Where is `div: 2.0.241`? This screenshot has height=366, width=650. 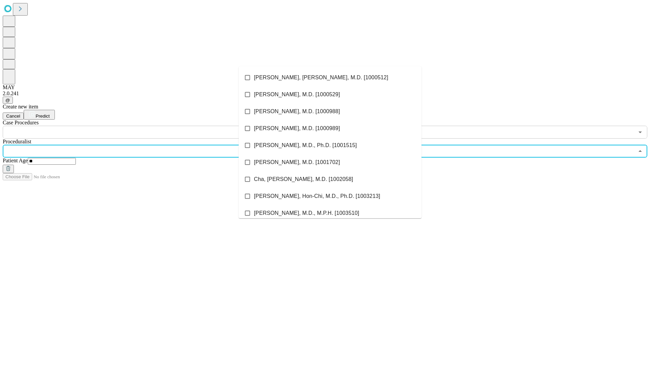
div: 2.0.241 is located at coordinates (325, 93).